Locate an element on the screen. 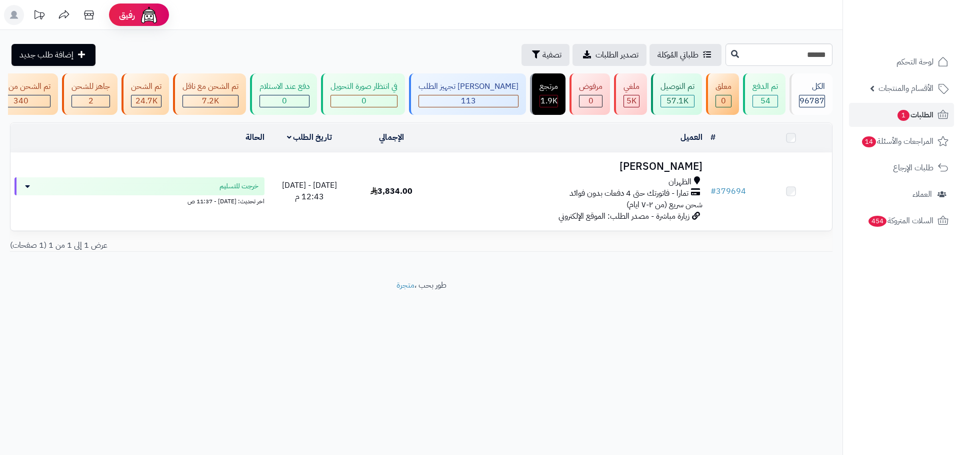  a: #379694 is located at coordinates (728, 191).